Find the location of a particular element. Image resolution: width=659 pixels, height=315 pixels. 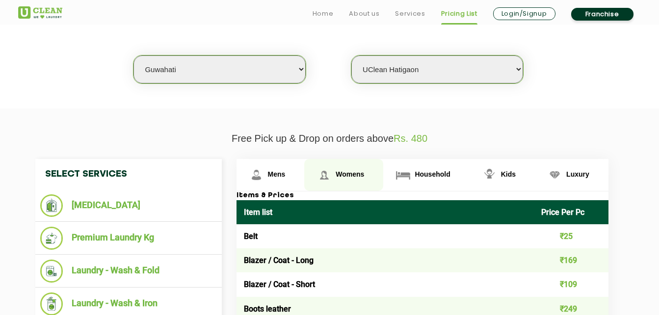

img: Premium Laundry Kg is located at coordinates (51, 238).